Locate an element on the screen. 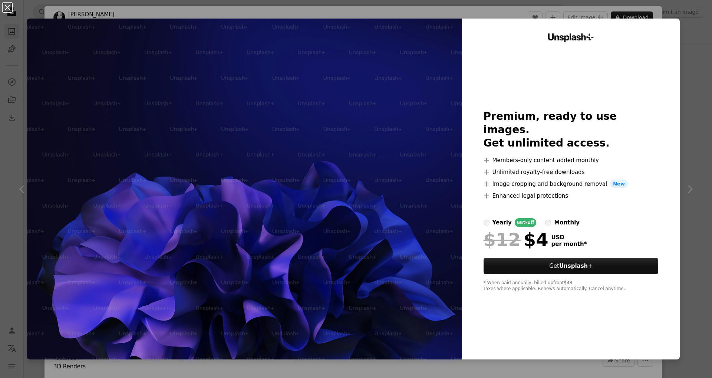  span: USD is located at coordinates (569, 237).